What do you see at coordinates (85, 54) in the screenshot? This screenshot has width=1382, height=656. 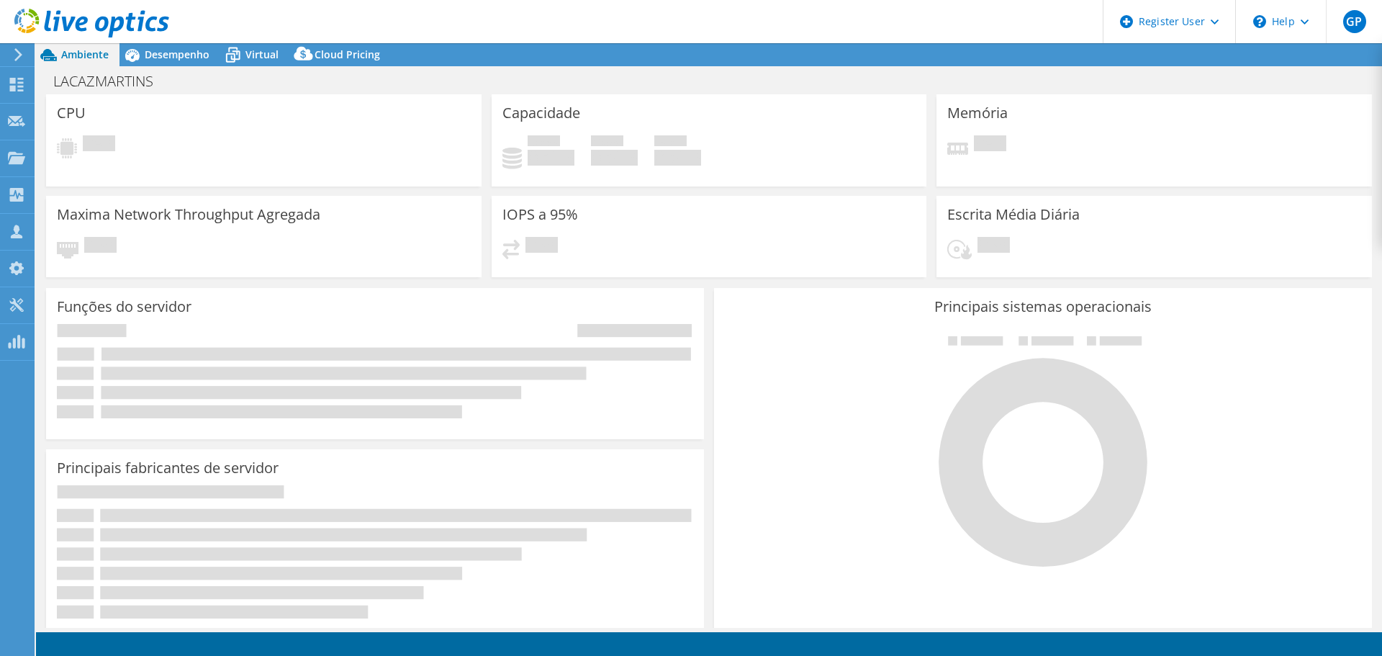 I see `span: Ambiente` at bounding box center [85, 54].